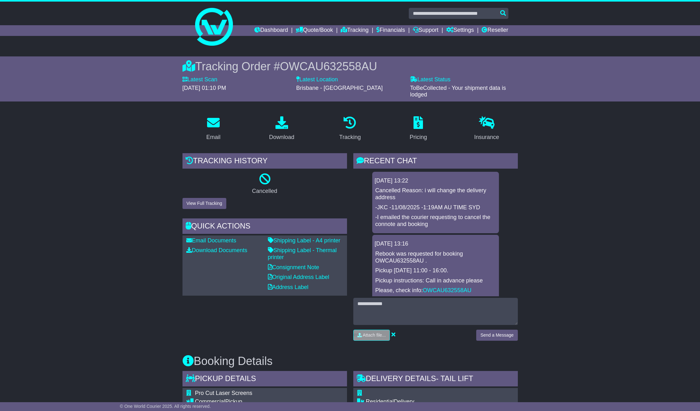 The image size is (700, 411). I want to click on p: Rebook was requested for booking OWCAU632558AU ., so click(435, 257).